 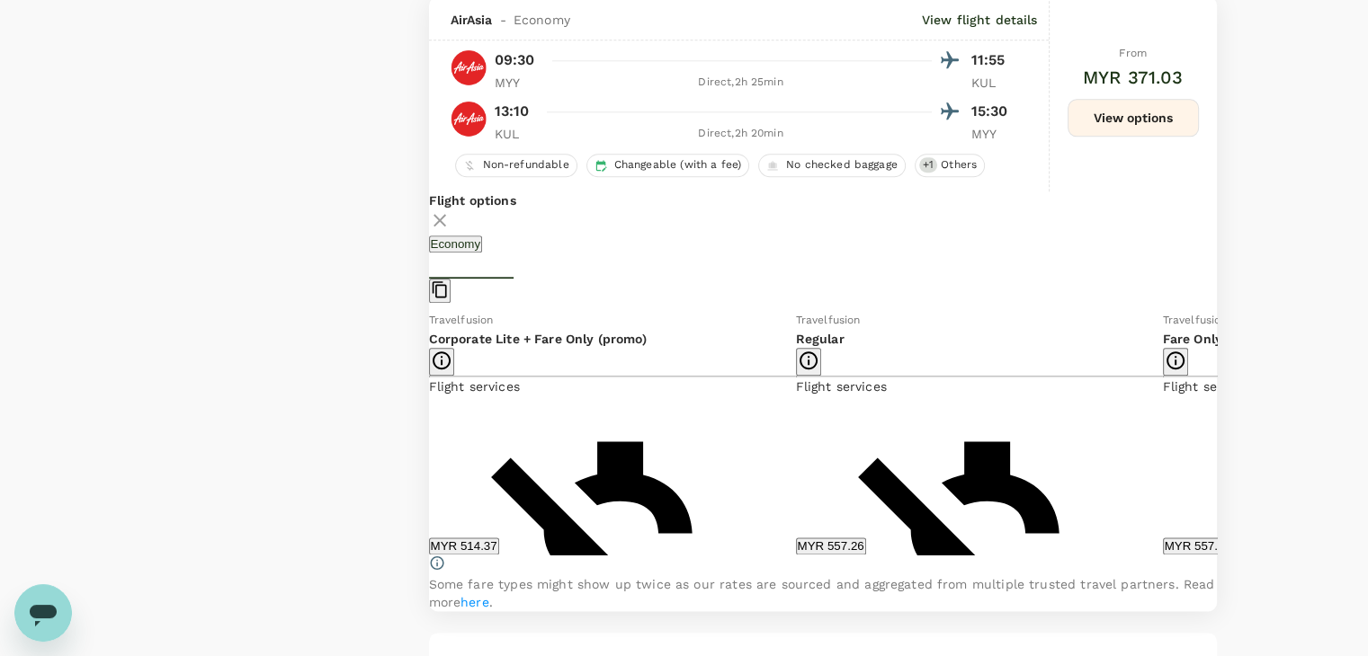 I want to click on button: MYR 514.37, so click(x=464, y=546).